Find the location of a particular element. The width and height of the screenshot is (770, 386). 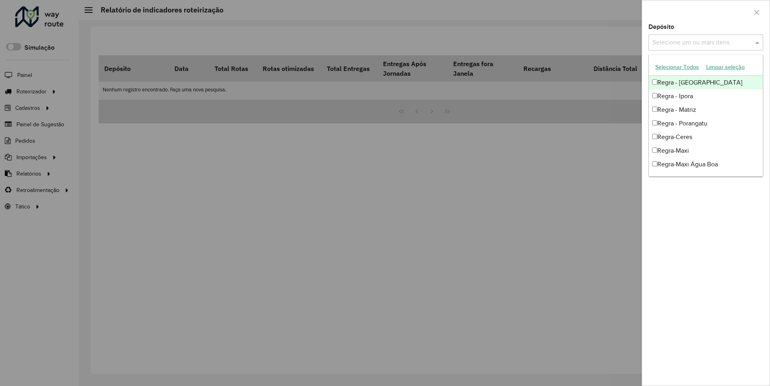

button: Selecionar Todos is located at coordinates (677, 67).